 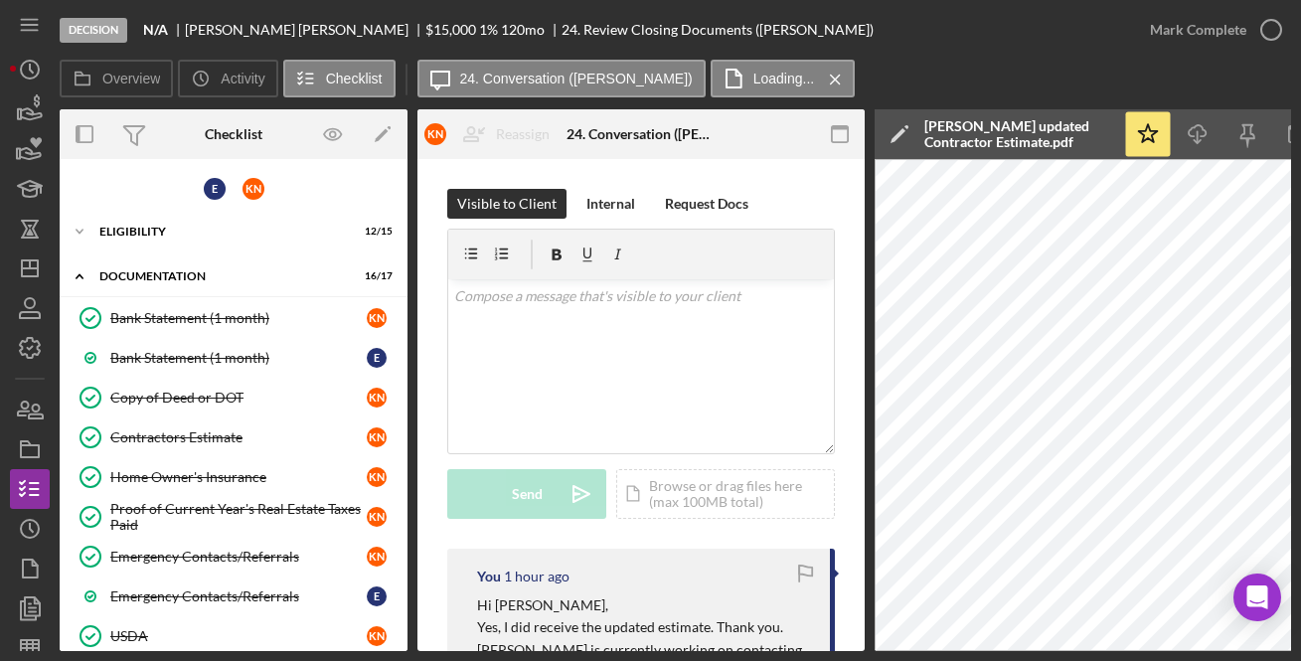 I want to click on time: 2025-09-18 18:40, so click(x=537, y=576).